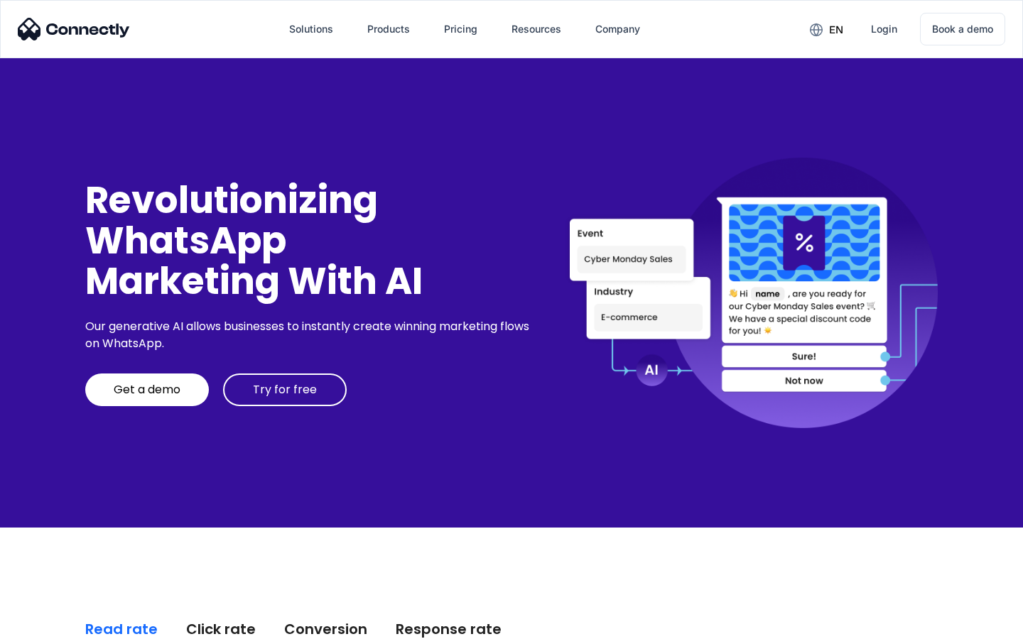 This screenshot has height=639, width=1023. Describe the element at coordinates (388, 29) in the screenshot. I see `div: Products` at that location.